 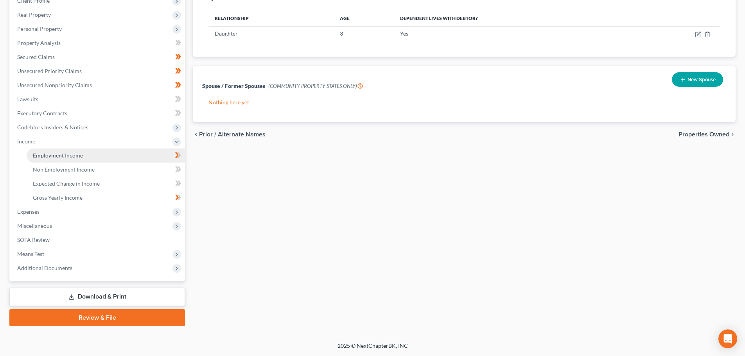 What do you see at coordinates (26, 141) in the screenshot?
I see `span: Income` at bounding box center [26, 141].